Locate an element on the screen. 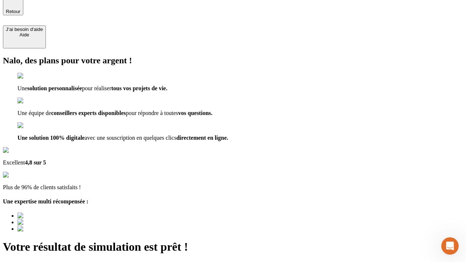 This screenshot has height=262, width=466. h2: Nalo, des plans pour votre argent ! is located at coordinates (233, 60).